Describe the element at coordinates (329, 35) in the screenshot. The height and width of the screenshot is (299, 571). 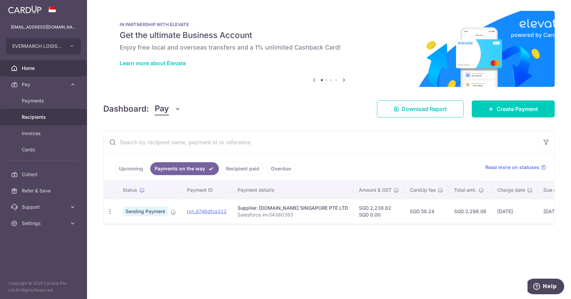
I see `h5: Get the ultimate Business Account` at that location.